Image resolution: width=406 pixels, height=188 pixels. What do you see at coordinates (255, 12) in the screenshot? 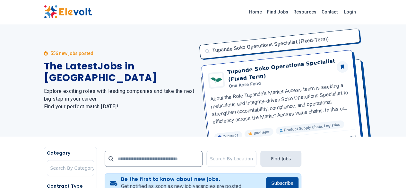
I see `a: Home` at bounding box center [255, 12].